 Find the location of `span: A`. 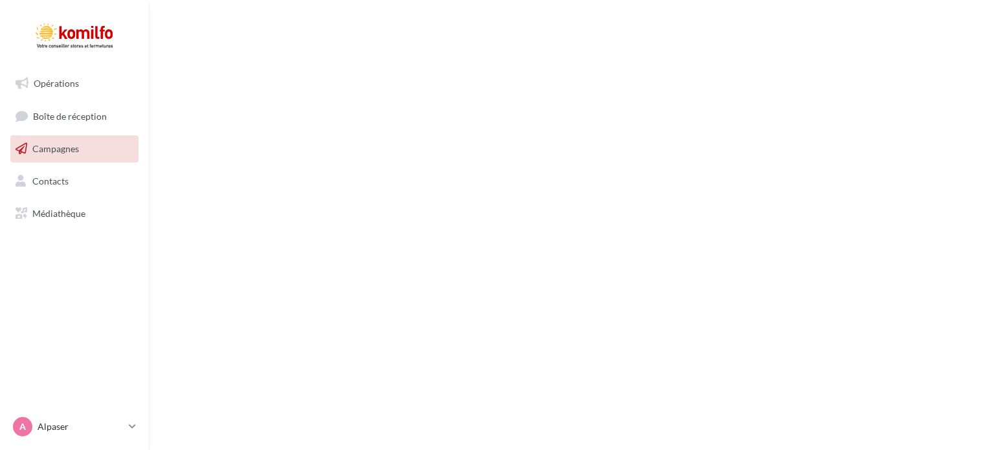

span: A is located at coordinates (23, 427).